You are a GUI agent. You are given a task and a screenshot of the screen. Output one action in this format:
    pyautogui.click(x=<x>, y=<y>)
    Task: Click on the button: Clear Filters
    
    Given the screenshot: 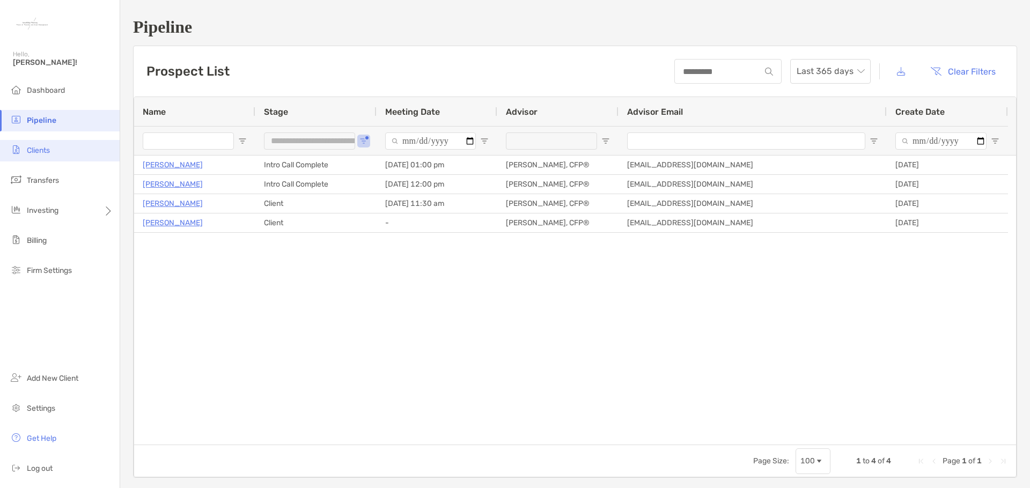 What is the action you would take?
    pyautogui.click(x=963, y=71)
    